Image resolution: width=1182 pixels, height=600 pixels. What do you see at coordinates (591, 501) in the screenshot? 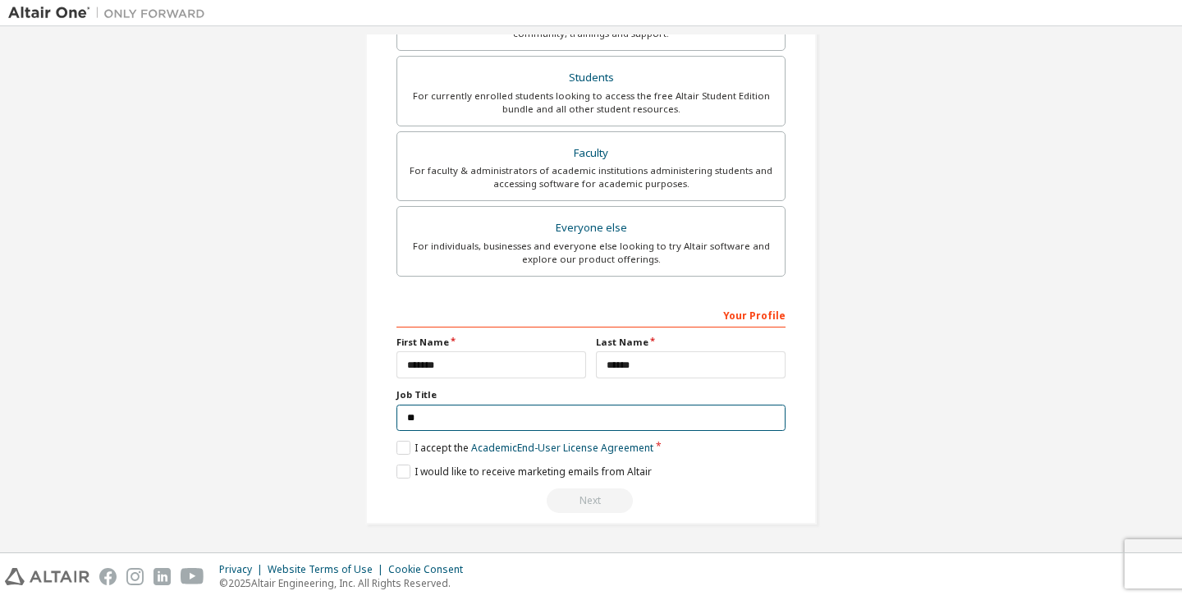
I see `div: Read and acccept EULA to continue` at bounding box center [591, 501].